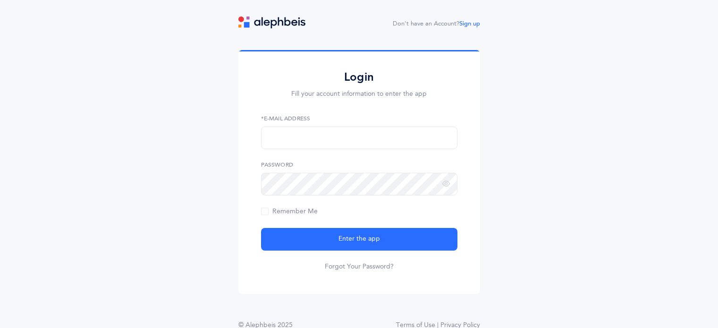 Image resolution: width=718 pixels, height=328 pixels. Describe the element at coordinates (272, 22) in the screenshot. I see `img: logo.svg` at that location.